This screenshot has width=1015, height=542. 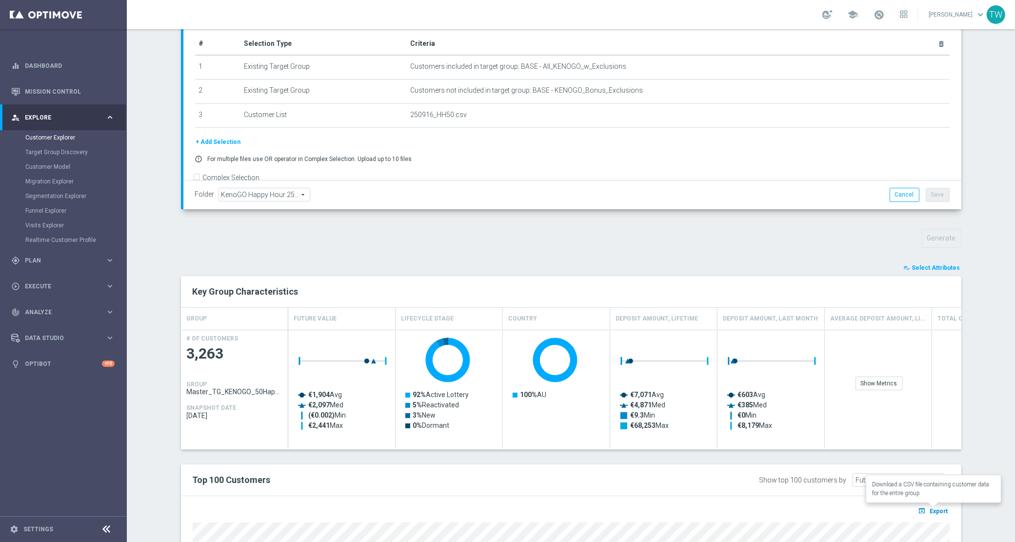 What do you see at coordinates (76, 167) in the screenshot?
I see `div: Customer Model` at bounding box center [76, 167].